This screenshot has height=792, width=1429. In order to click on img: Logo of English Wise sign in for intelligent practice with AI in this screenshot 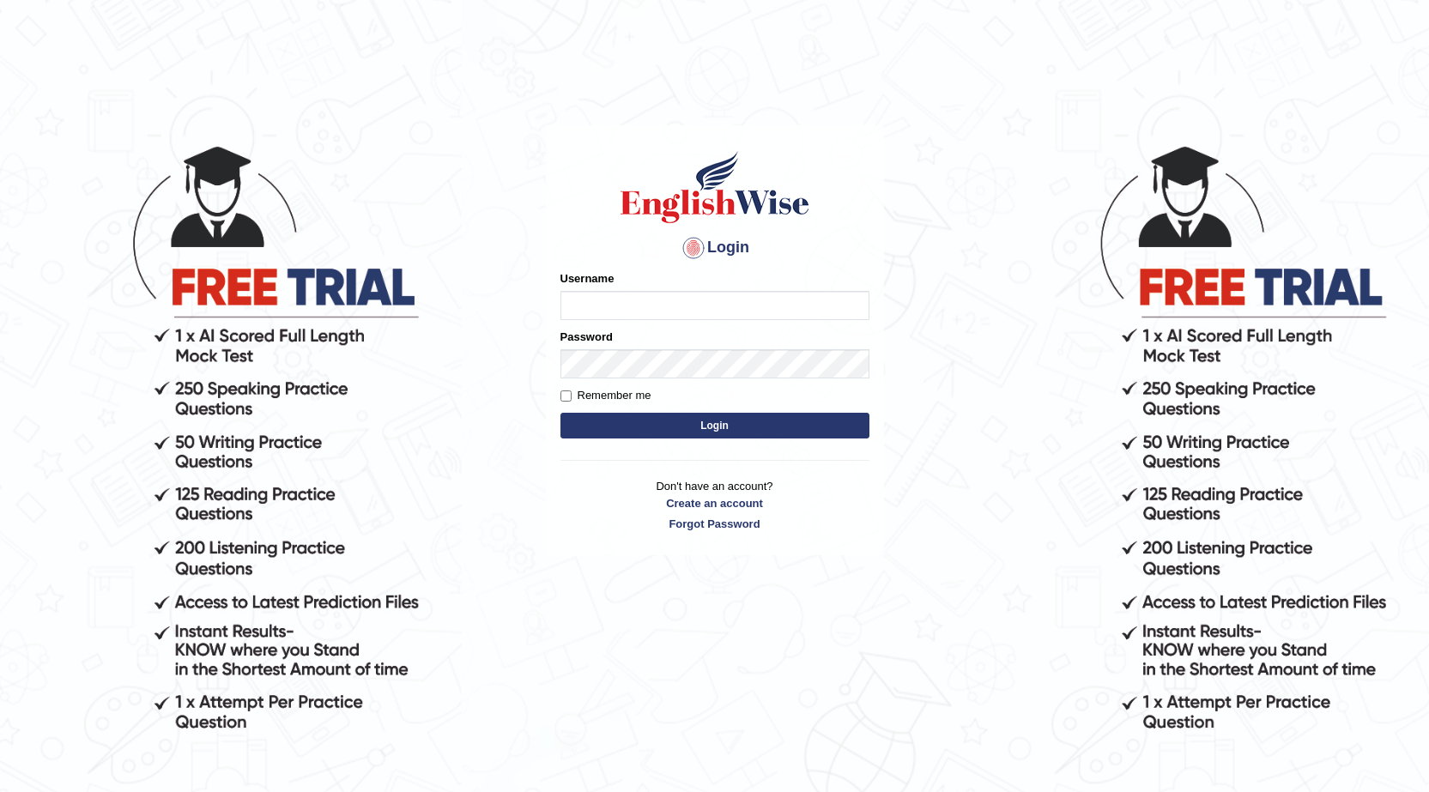, I will do `click(715, 187)`.